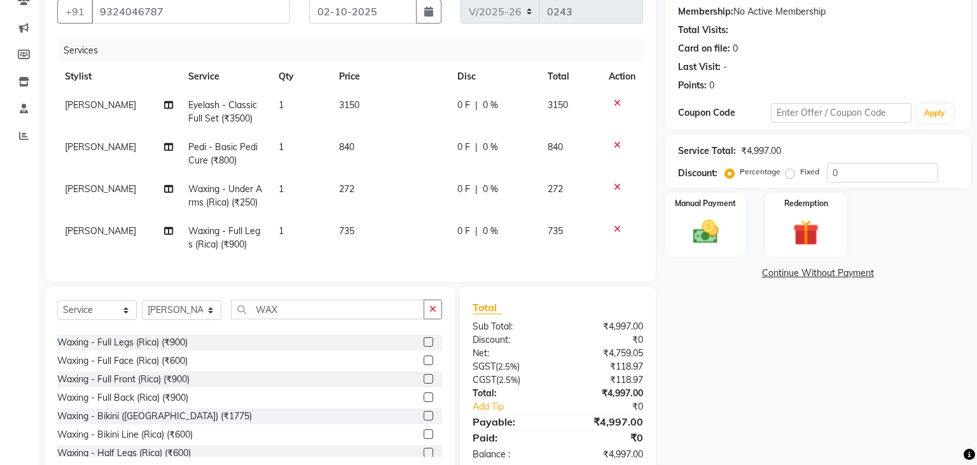 Image resolution: width=977 pixels, height=465 pixels. Describe the element at coordinates (123, 398) in the screenshot. I see `div: Waxing - Full Back (Rica) (₹900)` at that location.